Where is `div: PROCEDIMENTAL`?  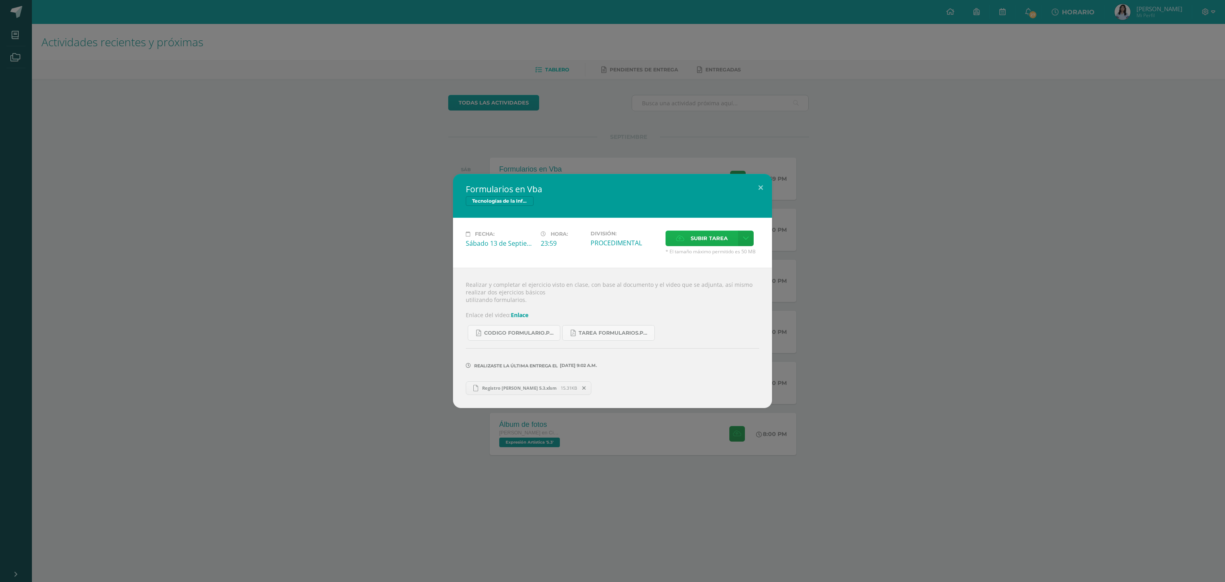 div: PROCEDIMENTAL is located at coordinates (625, 243).